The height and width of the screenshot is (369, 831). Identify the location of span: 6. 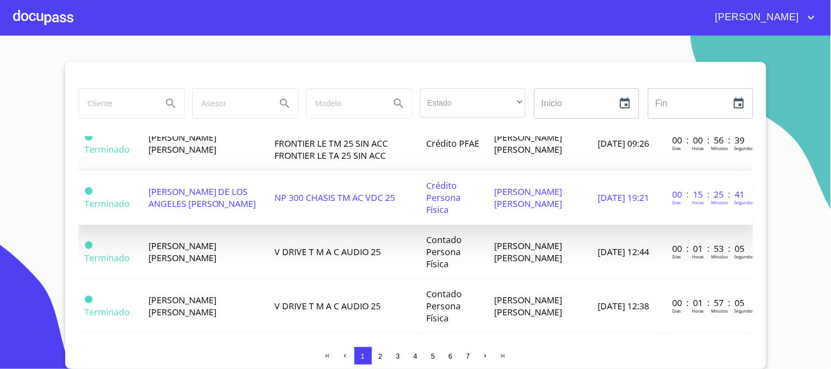
(450, 356).